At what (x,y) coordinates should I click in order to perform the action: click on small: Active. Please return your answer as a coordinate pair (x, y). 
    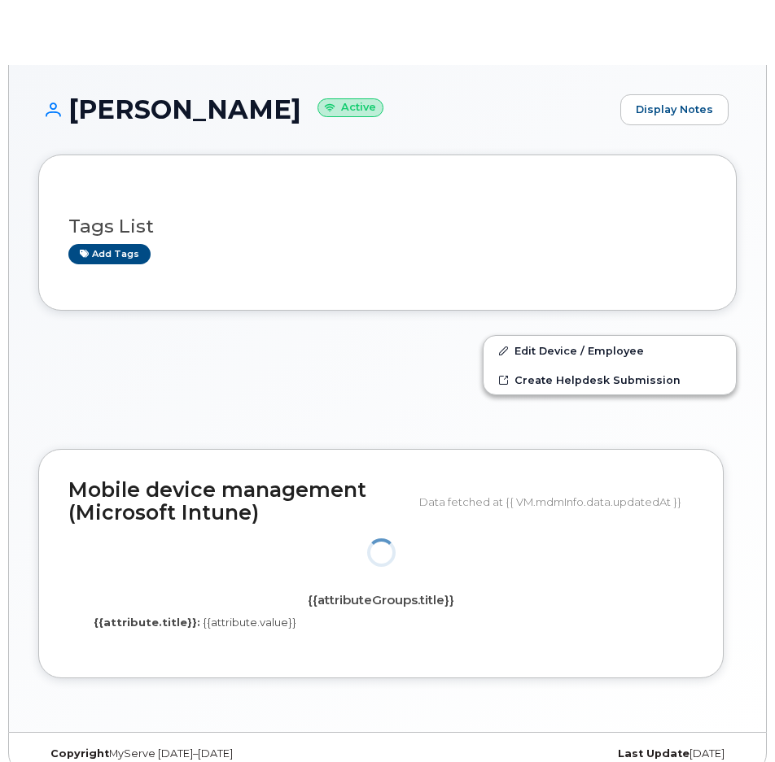
    Looking at the image, I should click on (350, 107).